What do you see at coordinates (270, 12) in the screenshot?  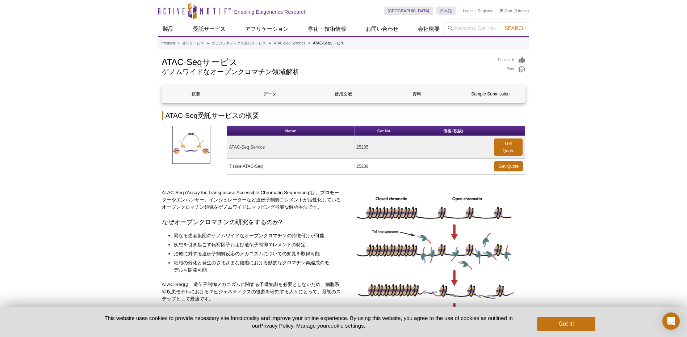 I see `h2: Enabling Epigenetics Research` at bounding box center [270, 12].